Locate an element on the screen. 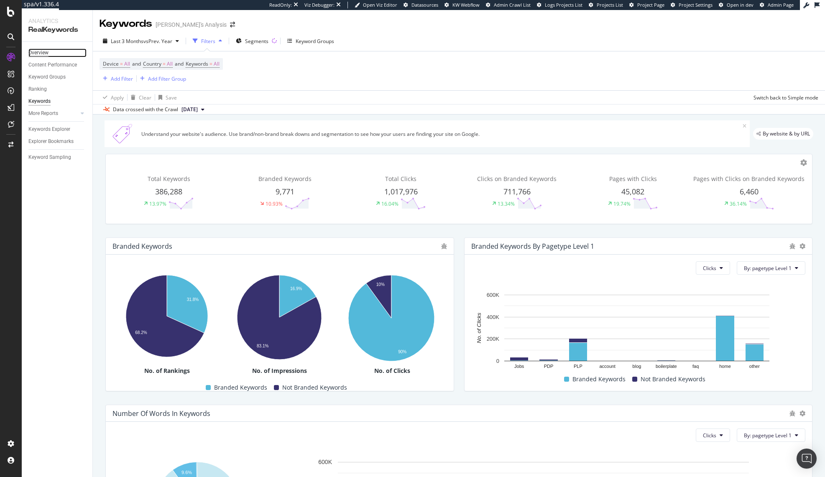  span: Pages with Clicks on Branded Keywords is located at coordinates (749, 179).